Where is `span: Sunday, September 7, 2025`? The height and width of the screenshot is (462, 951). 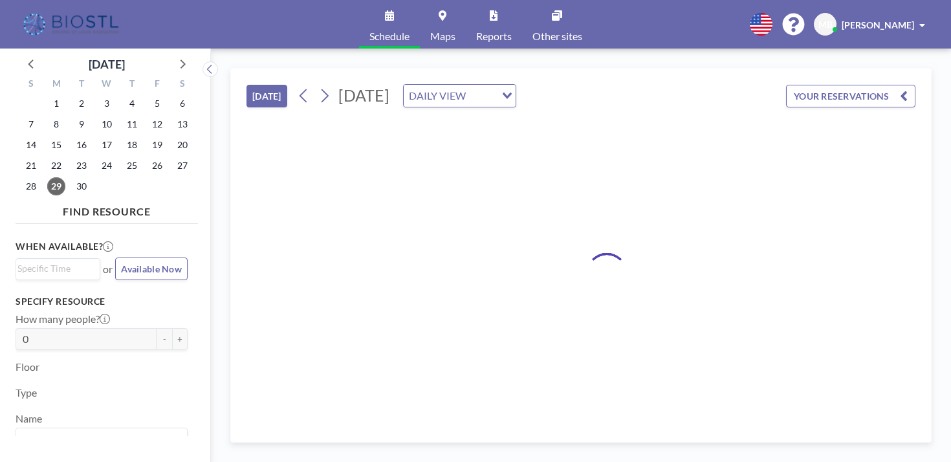 span: Sunday, September 7, 2025 is located at coordinates (31, 124).